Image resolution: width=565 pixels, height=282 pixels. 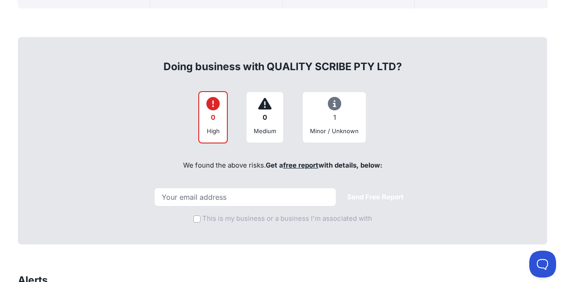 I want to click on div: We found the above risks., so click(x=282, y=166).